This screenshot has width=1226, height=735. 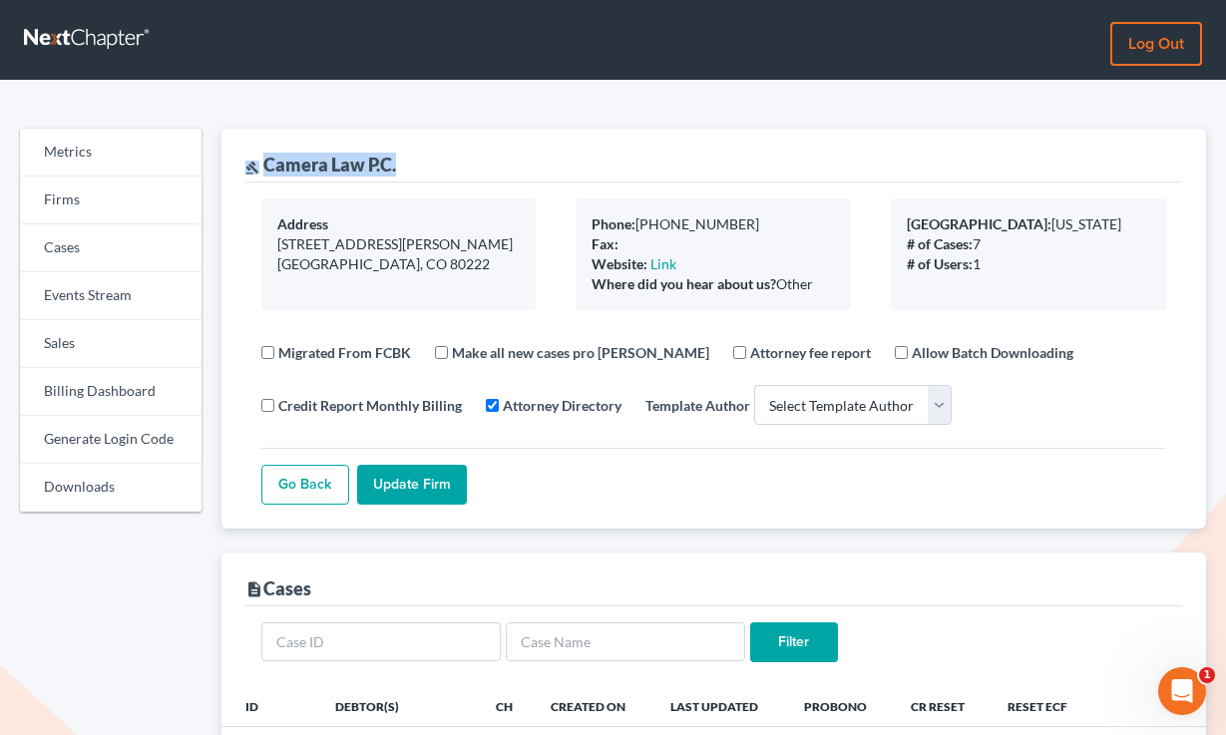 I want to click on b: # of Users:, so click(x=940, y=263).